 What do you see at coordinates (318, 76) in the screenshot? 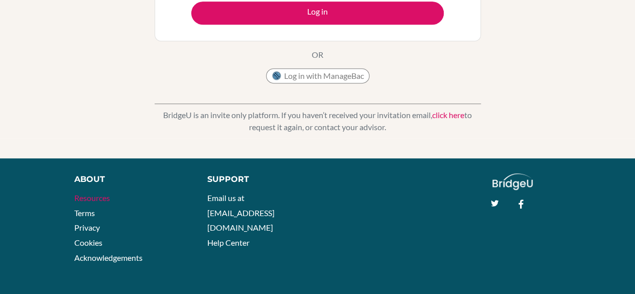
I see `button: Log in with ManageBac` at bounding box center [318, 76].